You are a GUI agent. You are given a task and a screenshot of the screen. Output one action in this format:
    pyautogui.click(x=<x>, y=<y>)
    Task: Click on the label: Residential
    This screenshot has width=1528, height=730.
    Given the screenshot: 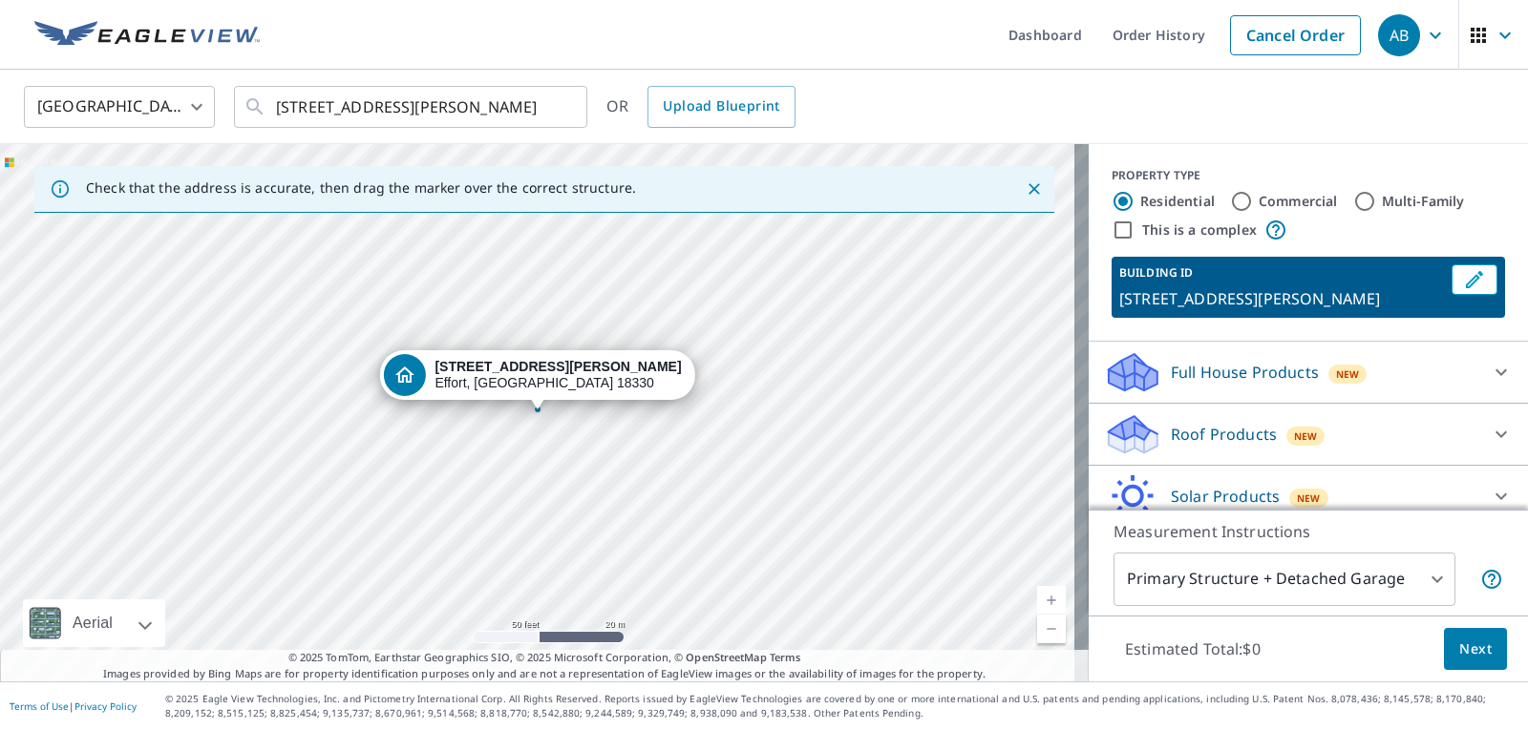 What is the action you would take?
    pyautogui.click(x=1177, y=201)
    